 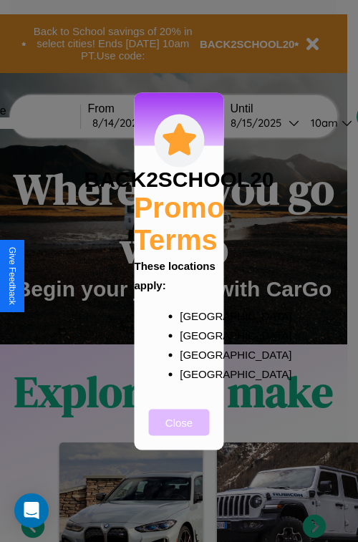 What do you see at coordinates (175, 275) in the screenshot?
I see `b: These locations apply:` at bounding box center [175, 275].